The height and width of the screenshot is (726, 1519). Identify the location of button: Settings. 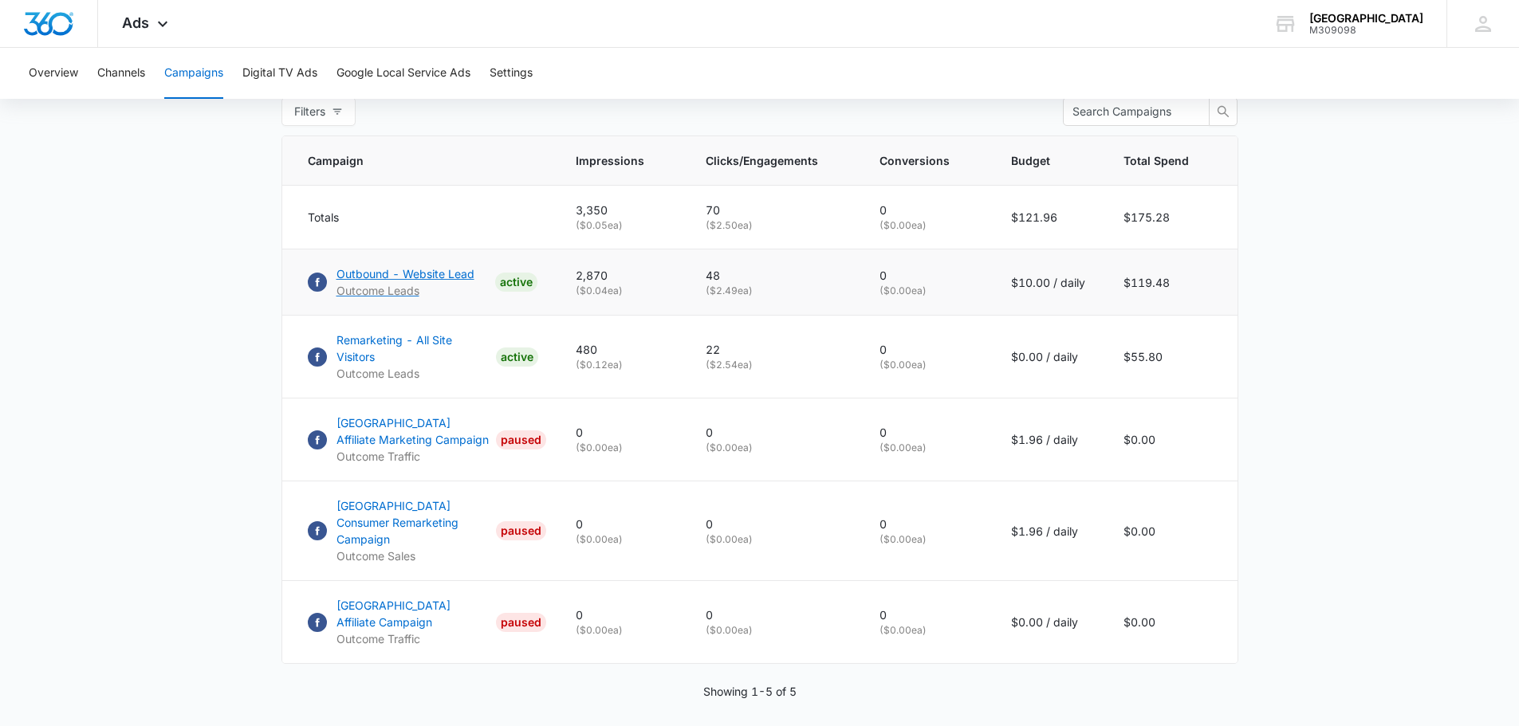
(511, 73).